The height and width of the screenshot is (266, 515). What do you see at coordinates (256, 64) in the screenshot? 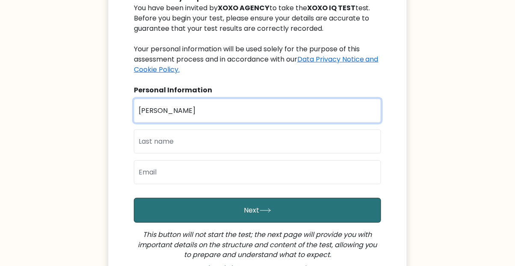
I see `a: Data Privacy Notice and Cookie Policy.` at bounding box center [256, 64].